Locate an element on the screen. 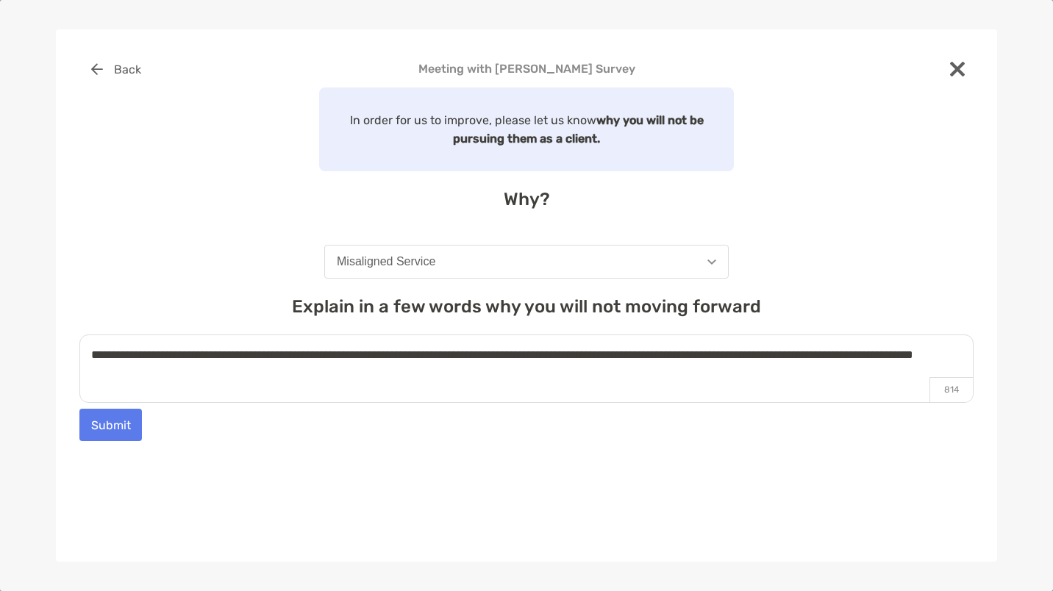 This screenshot has height=591, width=1053. h4: Explain in a few words why you will not moving forward is located at coordinates (527, 307).